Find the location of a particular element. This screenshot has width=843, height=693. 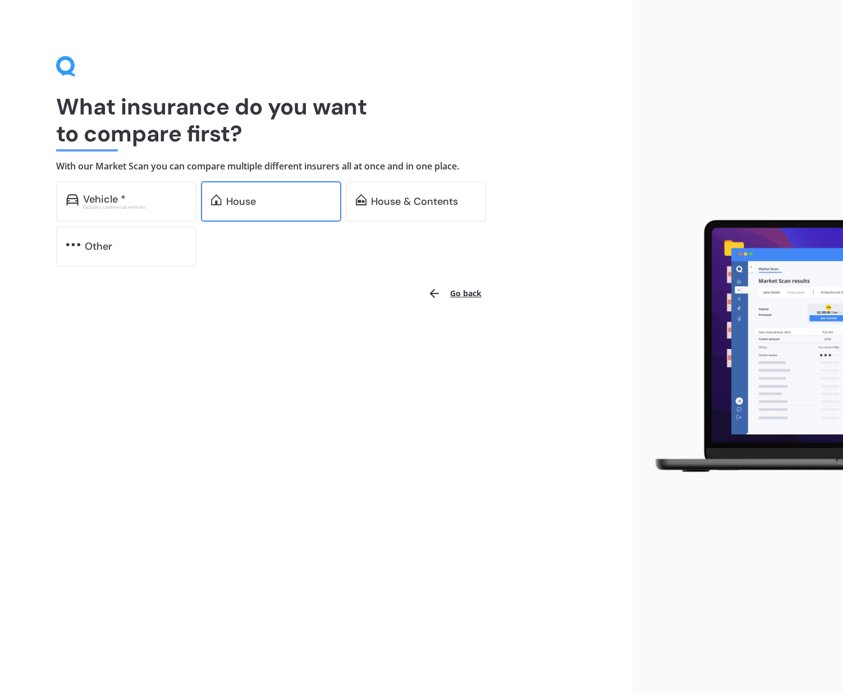

div: Other is located at coordinates (98, 246).